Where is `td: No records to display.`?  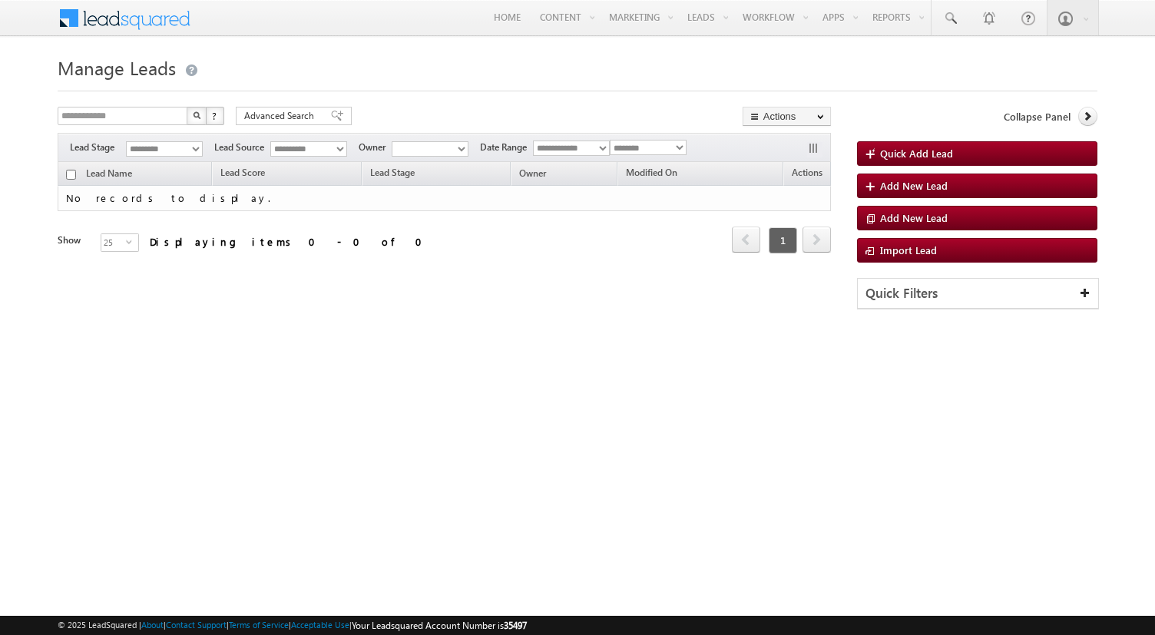
td: No records to display. is located at coordinates (444, 198).